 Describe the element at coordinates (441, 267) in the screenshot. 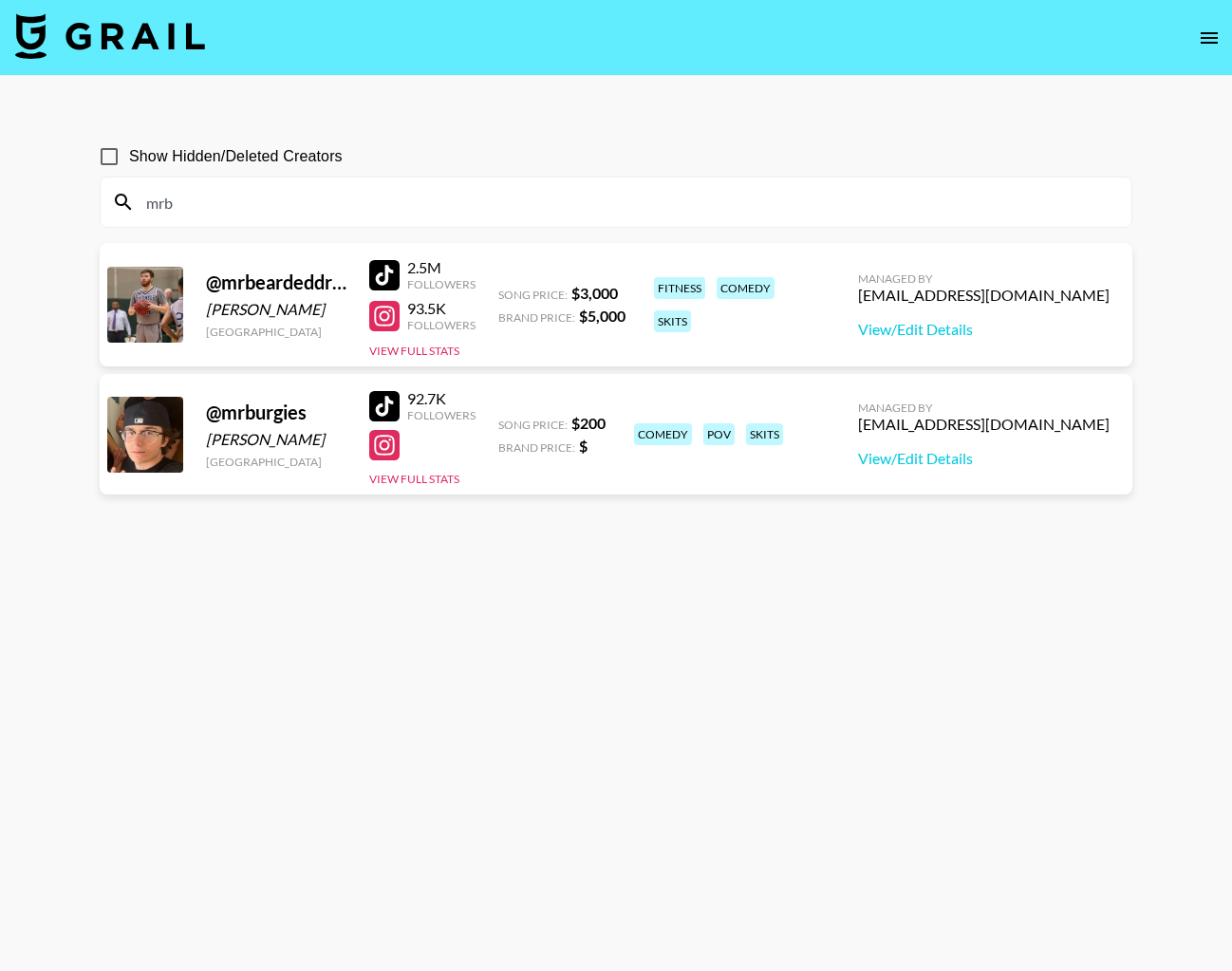

I see `div: 2.5M` at that location.